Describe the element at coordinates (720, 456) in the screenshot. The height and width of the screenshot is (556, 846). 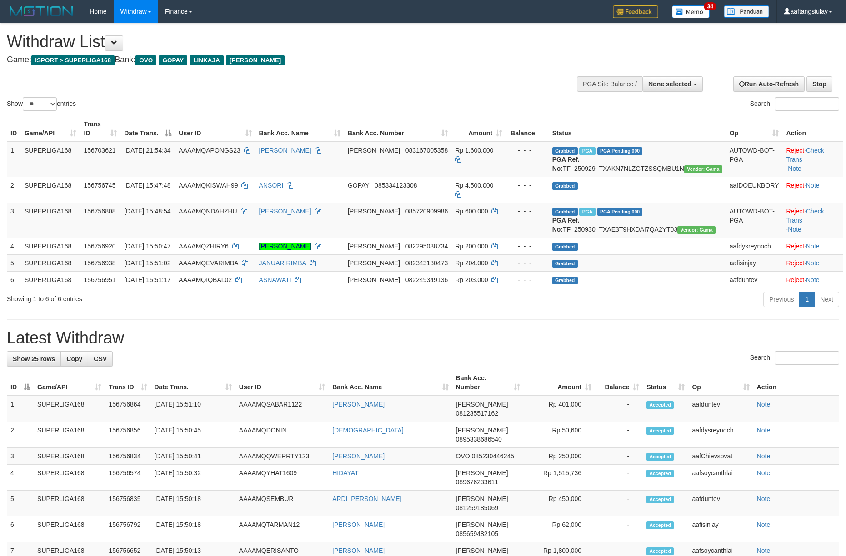
I see `td: aafChievsovat` at that location.